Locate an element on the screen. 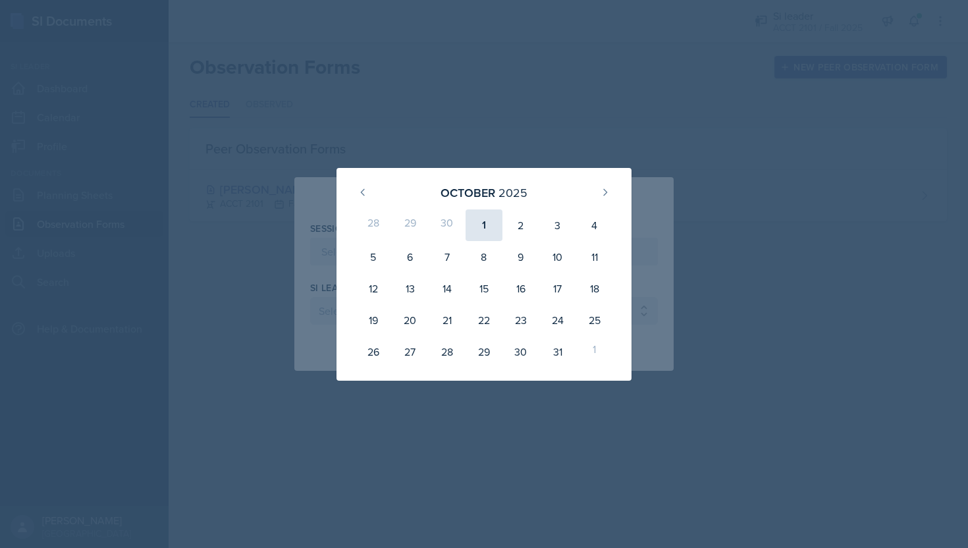 This screenshot has height=548, width=968. div: 15 is located at coordinates (484, 288).